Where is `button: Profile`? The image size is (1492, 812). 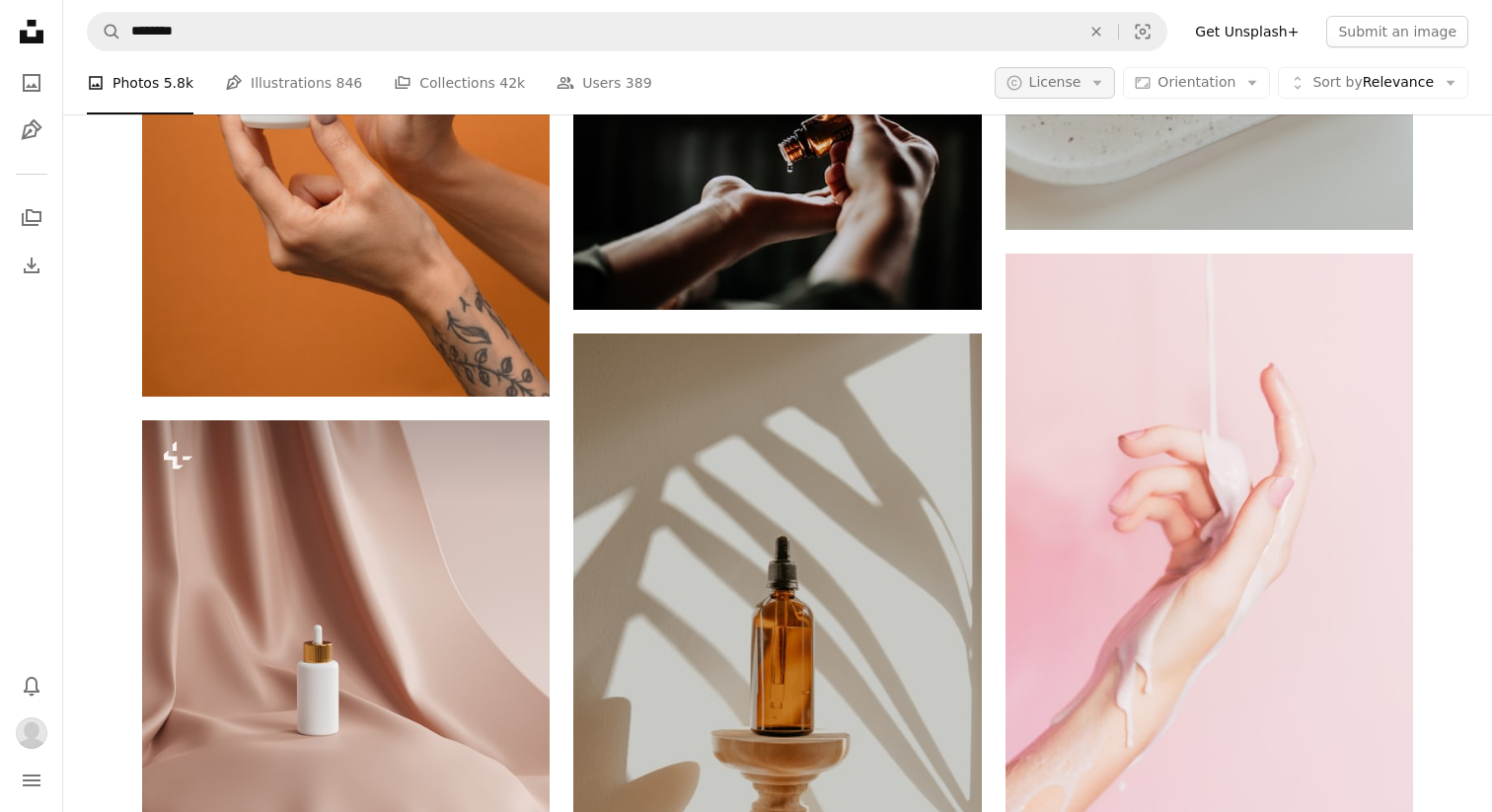
button: Profile is located at coordinates (32, 733).